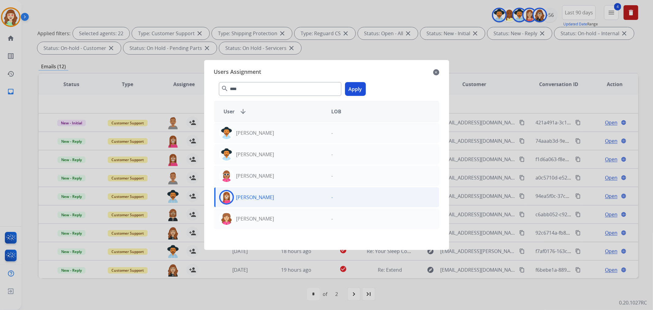  I want to click on mat-icon: close, so click(436, 72).